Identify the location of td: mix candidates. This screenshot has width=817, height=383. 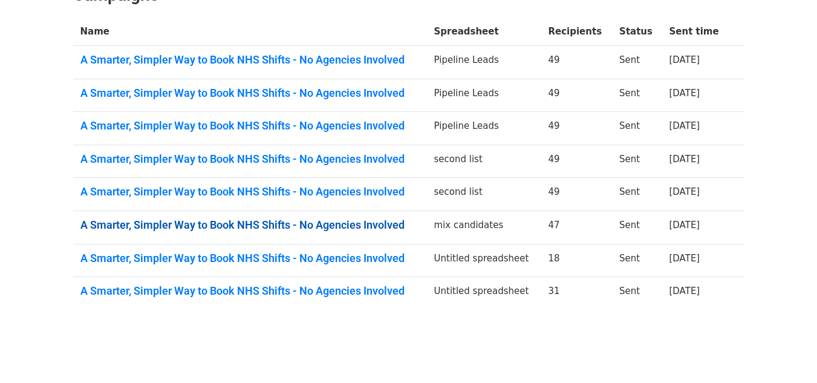
(484, 228).